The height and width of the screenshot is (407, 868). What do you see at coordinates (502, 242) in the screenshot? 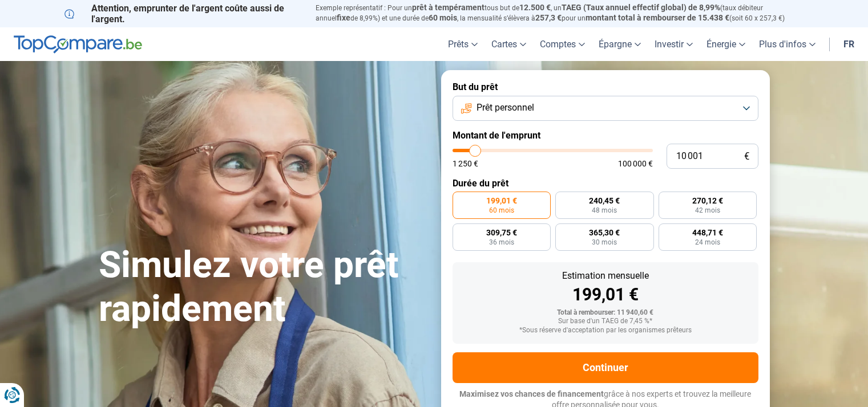
I see `span: 36 mois` at bounding box center [502, 242].